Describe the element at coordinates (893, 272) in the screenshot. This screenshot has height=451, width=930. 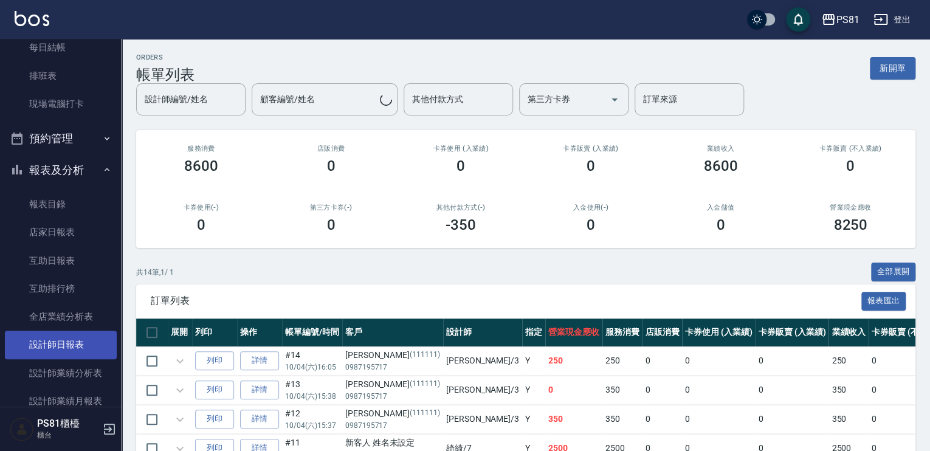
I see `button: 全部展開` at that location.